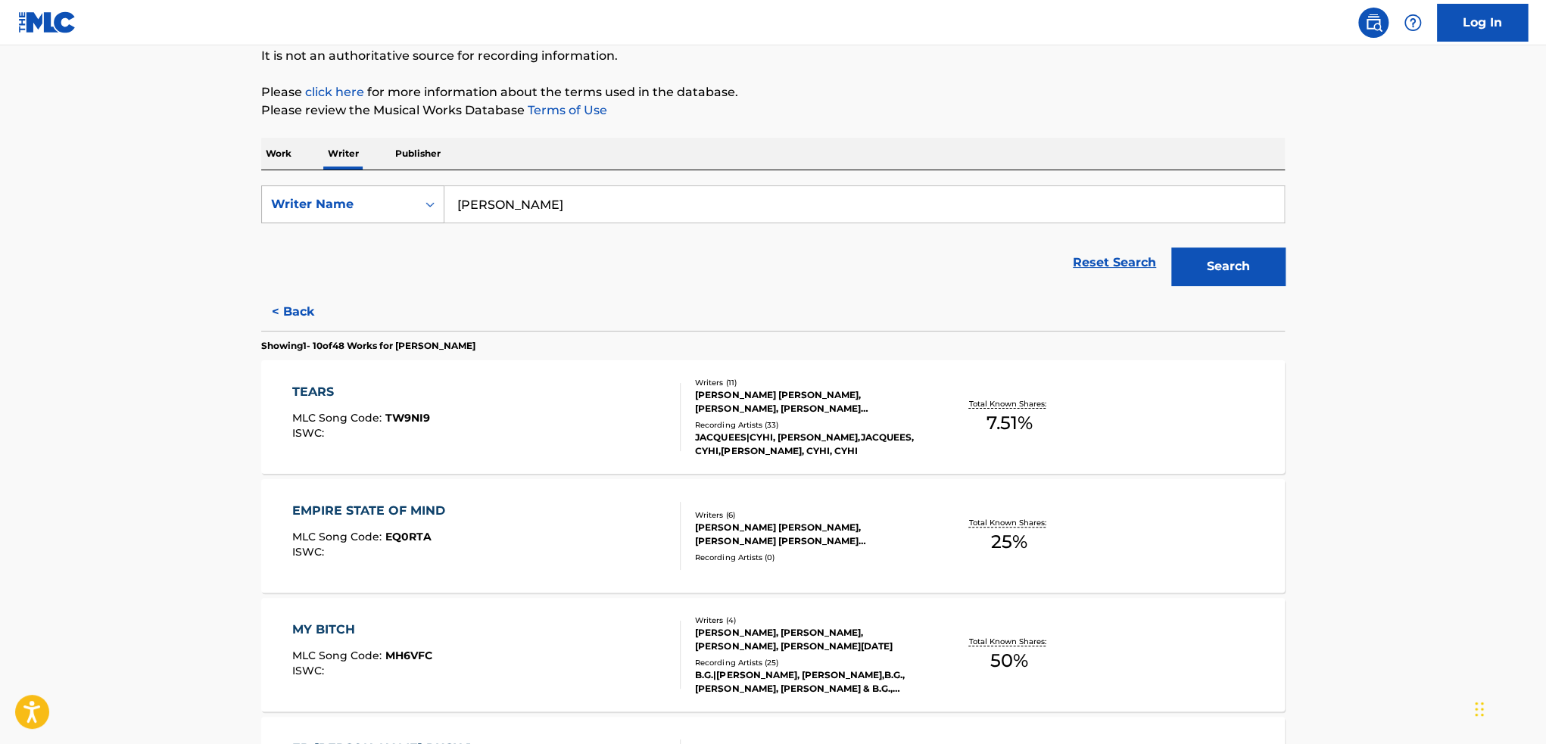  What do you see at coordinates (1479, 709) in the screenshot?
I see `div: Drag` at bounding box center [1479, 709].